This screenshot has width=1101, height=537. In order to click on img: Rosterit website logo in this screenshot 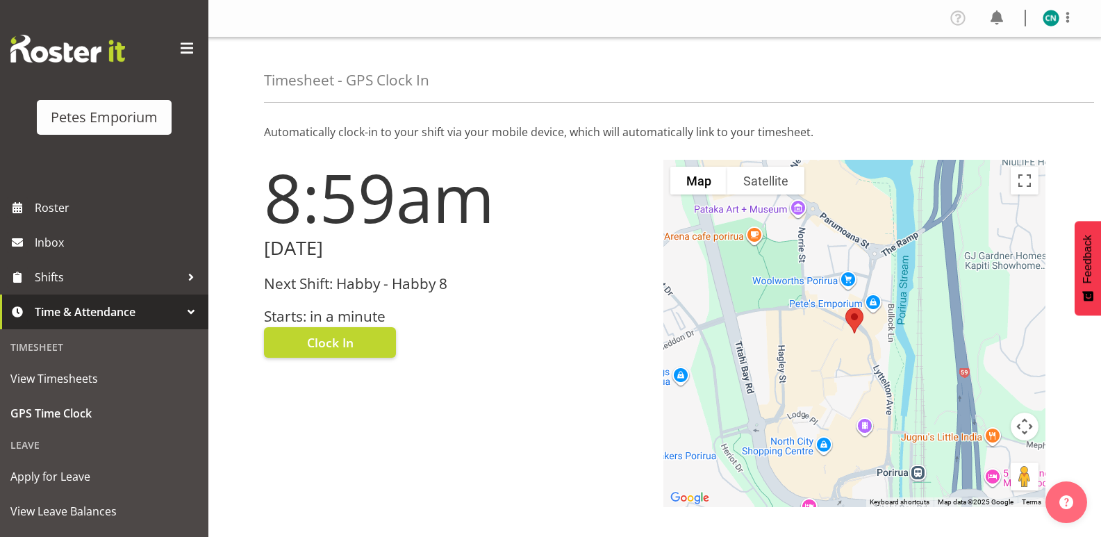, I will do `click(67, 49)`.